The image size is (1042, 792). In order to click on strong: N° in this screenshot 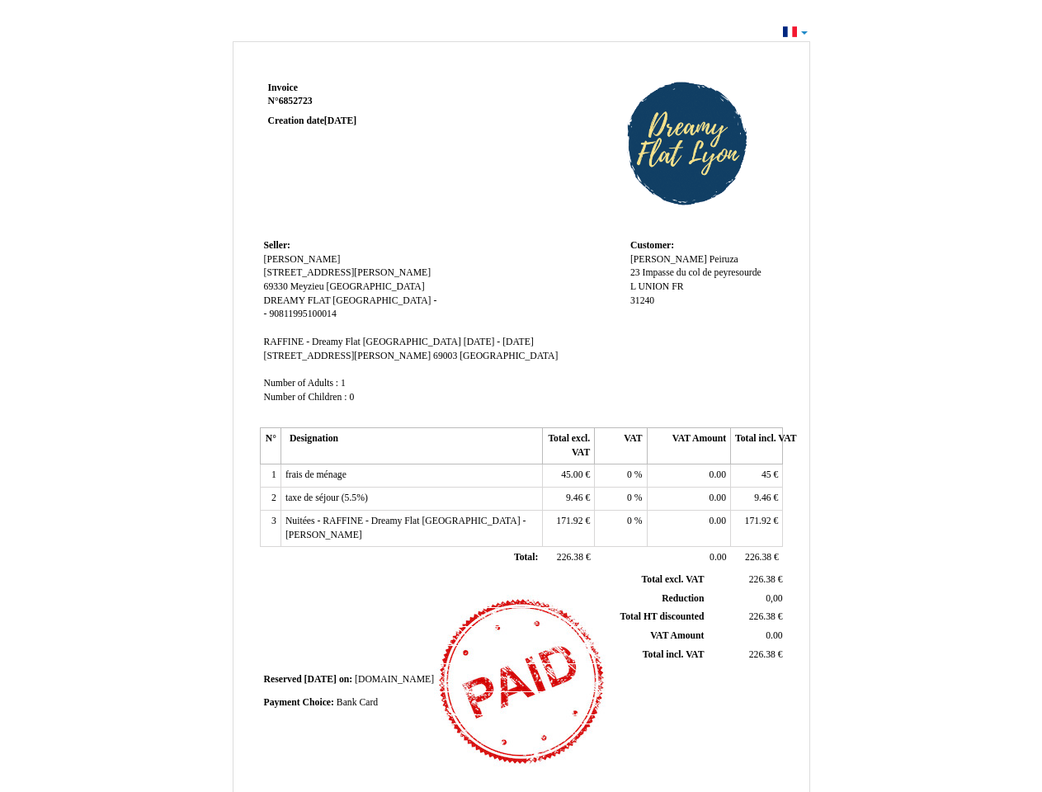, I will do `click(366, 101)`.